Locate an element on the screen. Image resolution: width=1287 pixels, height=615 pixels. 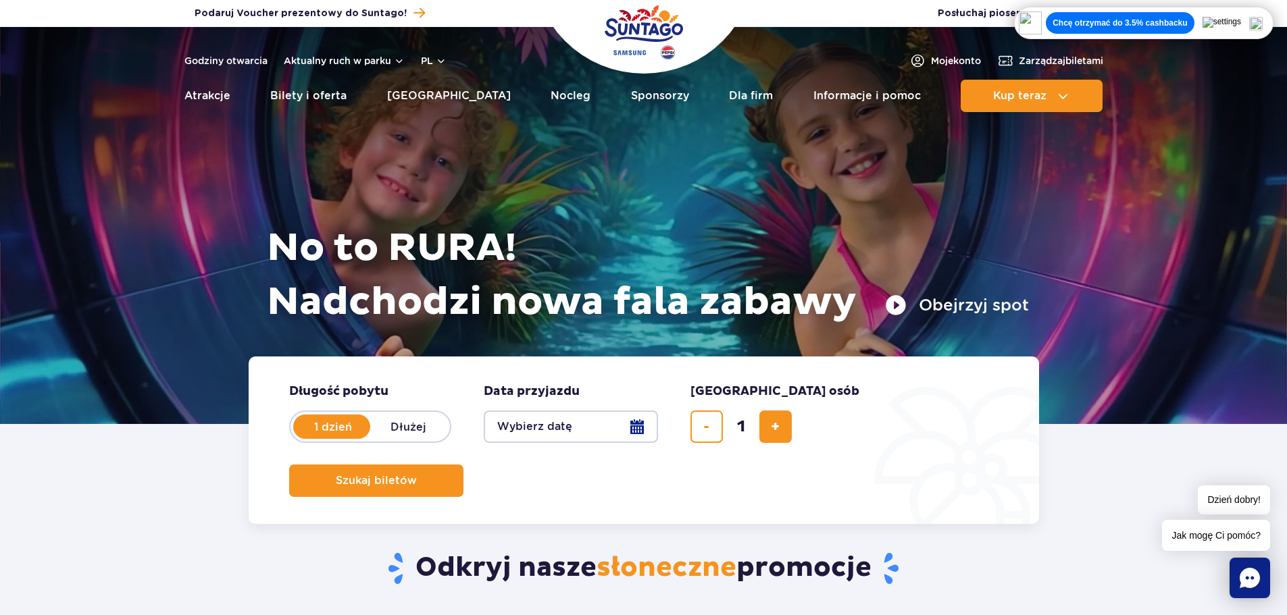
span: Kup teraz is located at coordinates (1019, 96).